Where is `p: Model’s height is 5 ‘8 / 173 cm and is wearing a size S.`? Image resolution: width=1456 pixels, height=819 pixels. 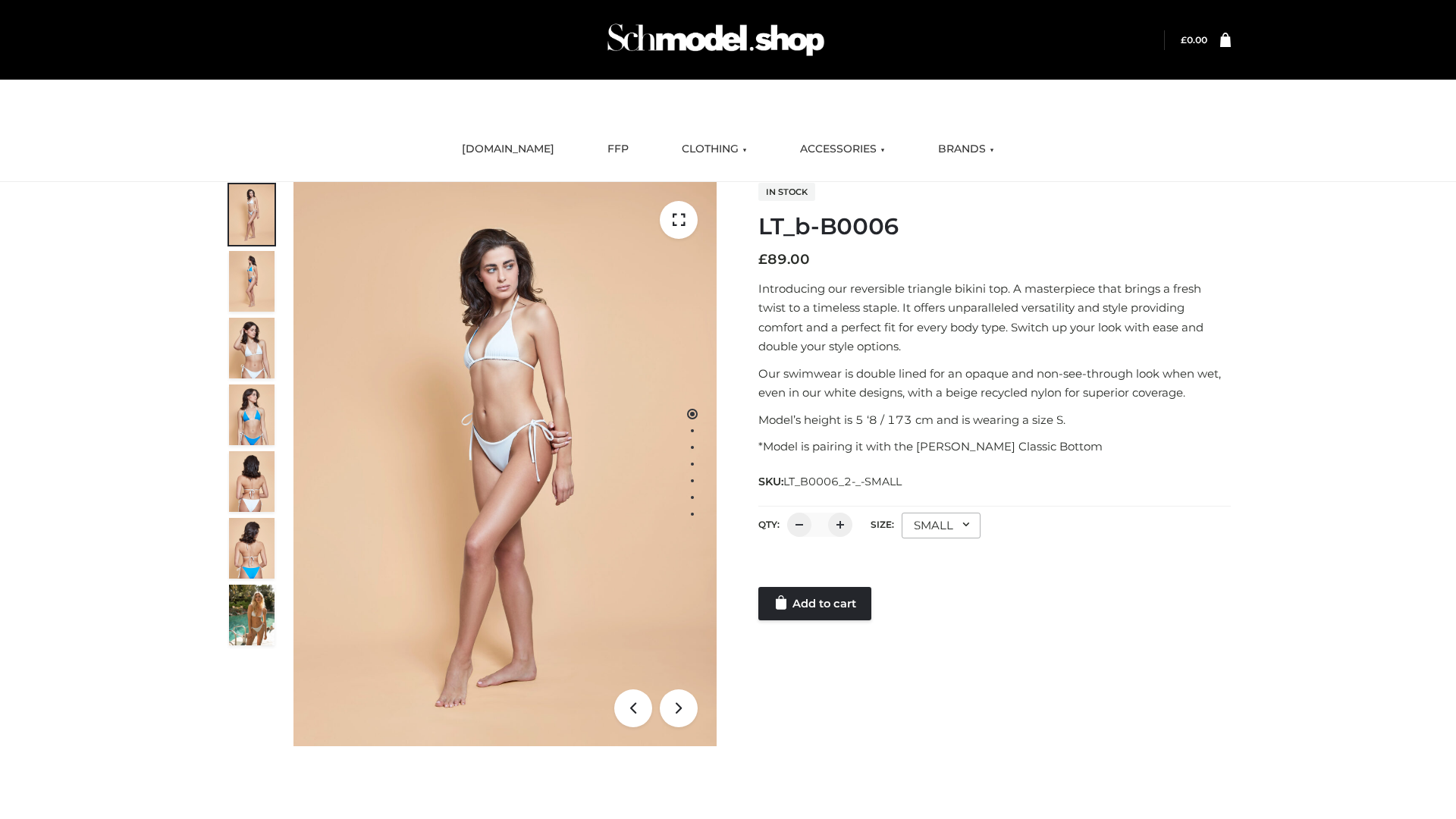 p: Model’s height is 5 ‘8 / 173 cm and is wearing a size S. is located at coordinates (994, 420).